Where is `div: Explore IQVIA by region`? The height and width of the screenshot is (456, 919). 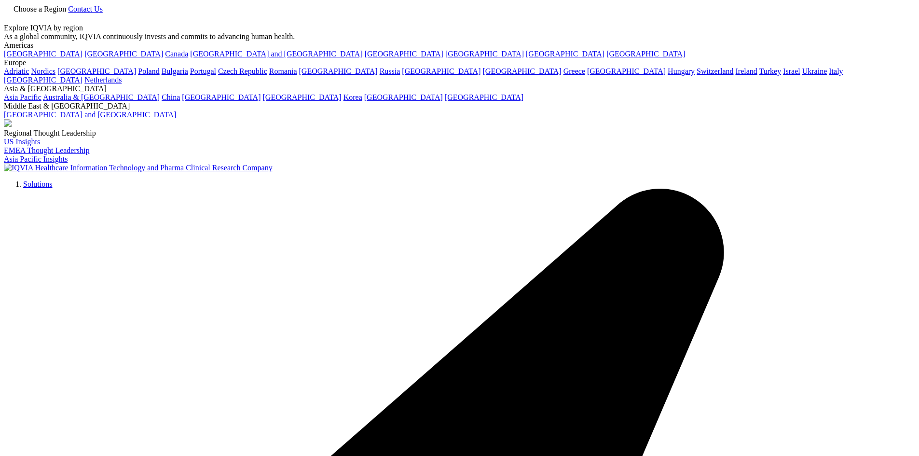 div: Explore IQVIA by region is located at coordinates (459, 28).